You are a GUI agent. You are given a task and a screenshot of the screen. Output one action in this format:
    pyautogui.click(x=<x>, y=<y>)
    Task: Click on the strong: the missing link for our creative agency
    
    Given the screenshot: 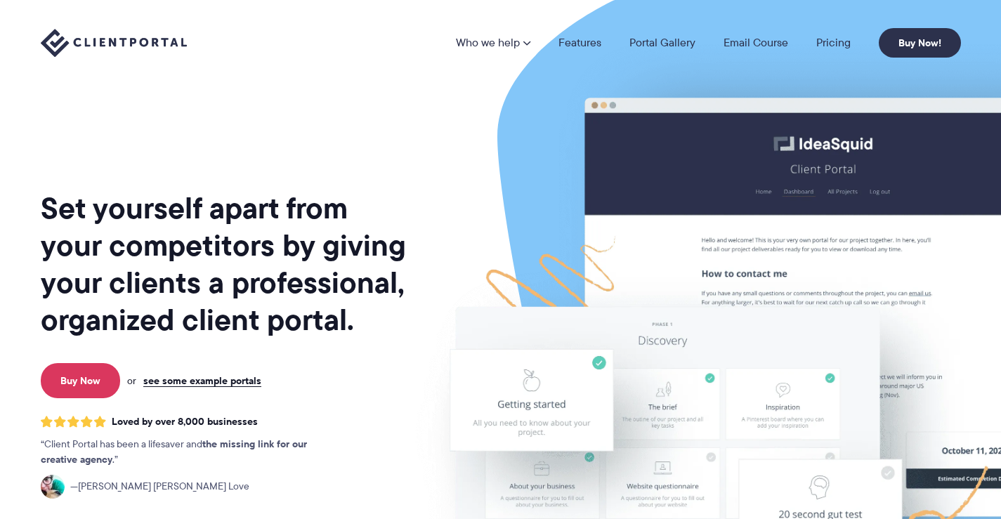 What is the action you would take?
    pyautogui.click(x=174, y=452)
    